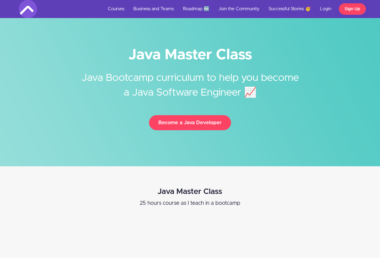 This screenshot has height=258, width=380. What do you see at coordinates (190, 55) in the screenshot?
I see `h1: Java Master Class` at bounding box center [190, 55].